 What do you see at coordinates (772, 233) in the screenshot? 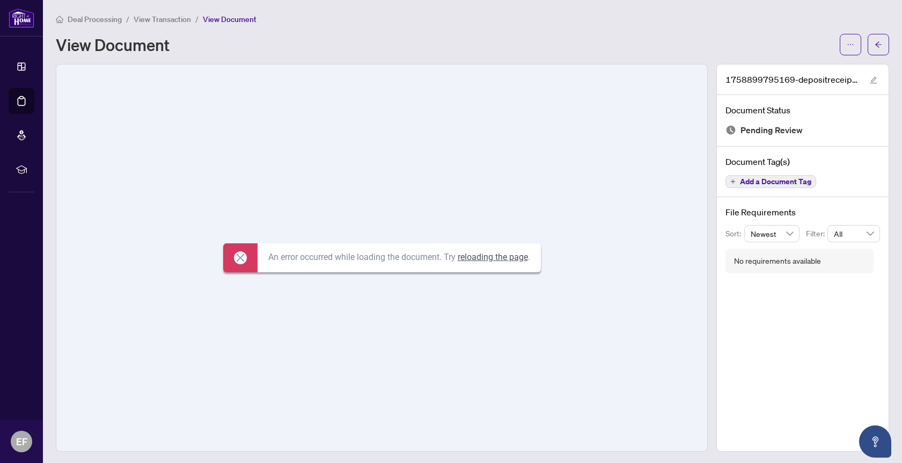
I see `span: Newest` at bounding box center [772, 233].